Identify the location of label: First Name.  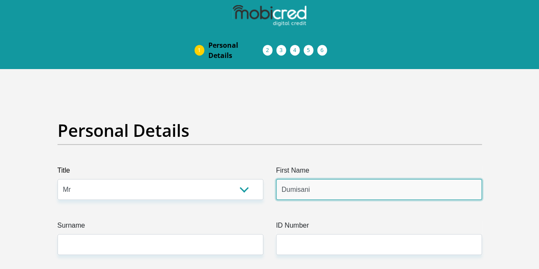
(379, 172).